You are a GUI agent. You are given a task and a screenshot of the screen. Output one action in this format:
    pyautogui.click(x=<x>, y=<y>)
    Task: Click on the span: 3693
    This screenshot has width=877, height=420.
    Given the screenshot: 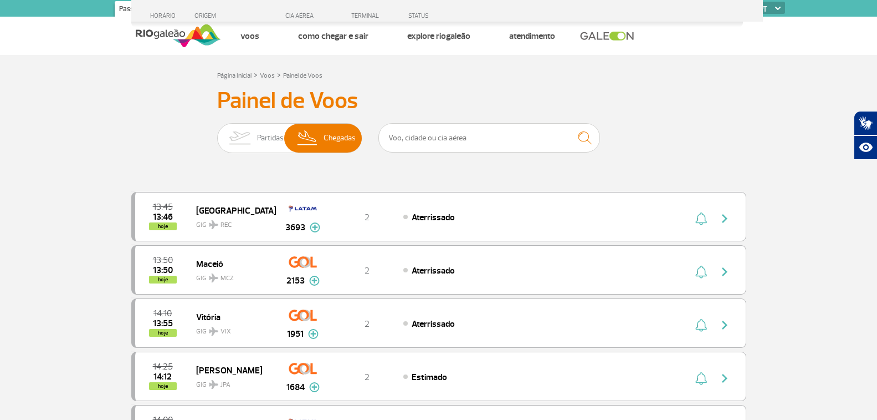 What is the action you would take?
    pyautogui.click(x=295, y=227)
    